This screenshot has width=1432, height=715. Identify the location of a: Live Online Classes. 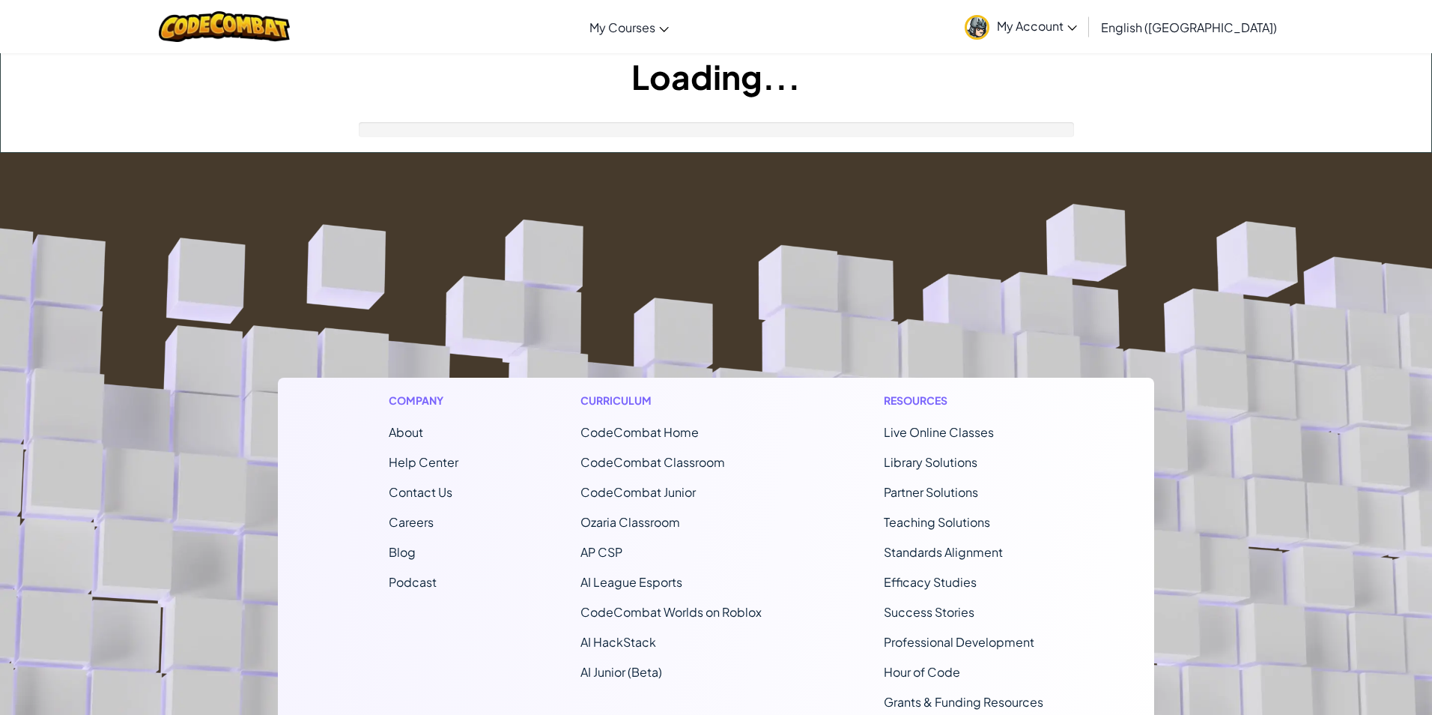
(939, 431).